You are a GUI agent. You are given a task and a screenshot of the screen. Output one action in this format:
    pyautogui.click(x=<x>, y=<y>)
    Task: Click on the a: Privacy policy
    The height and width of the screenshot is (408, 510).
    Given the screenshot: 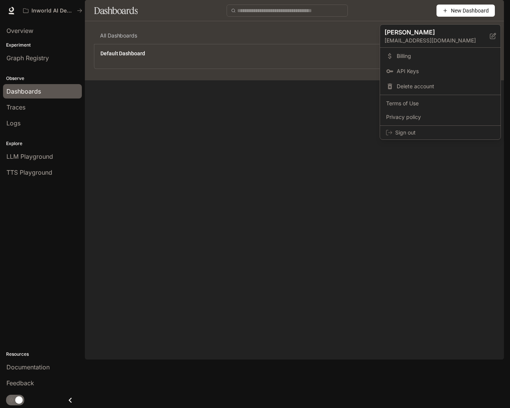 What is the action you would take?
    pyautogui.click(x=440, y=117)
    